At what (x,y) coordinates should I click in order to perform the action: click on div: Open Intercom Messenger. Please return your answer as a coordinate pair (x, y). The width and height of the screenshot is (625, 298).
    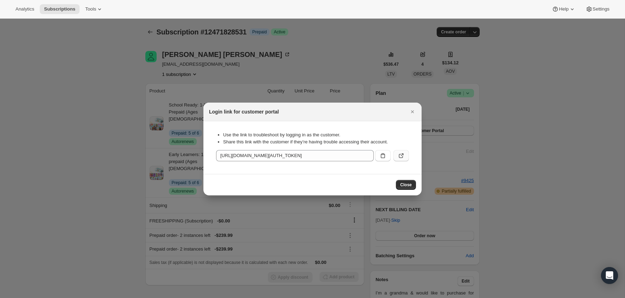
    Looking at the image, I should click on (609, 276).